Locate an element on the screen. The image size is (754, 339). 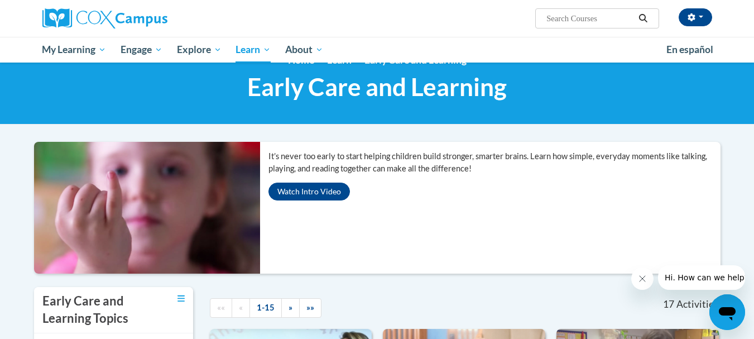
a: Cox Campus is located at coordinates (149, 18).